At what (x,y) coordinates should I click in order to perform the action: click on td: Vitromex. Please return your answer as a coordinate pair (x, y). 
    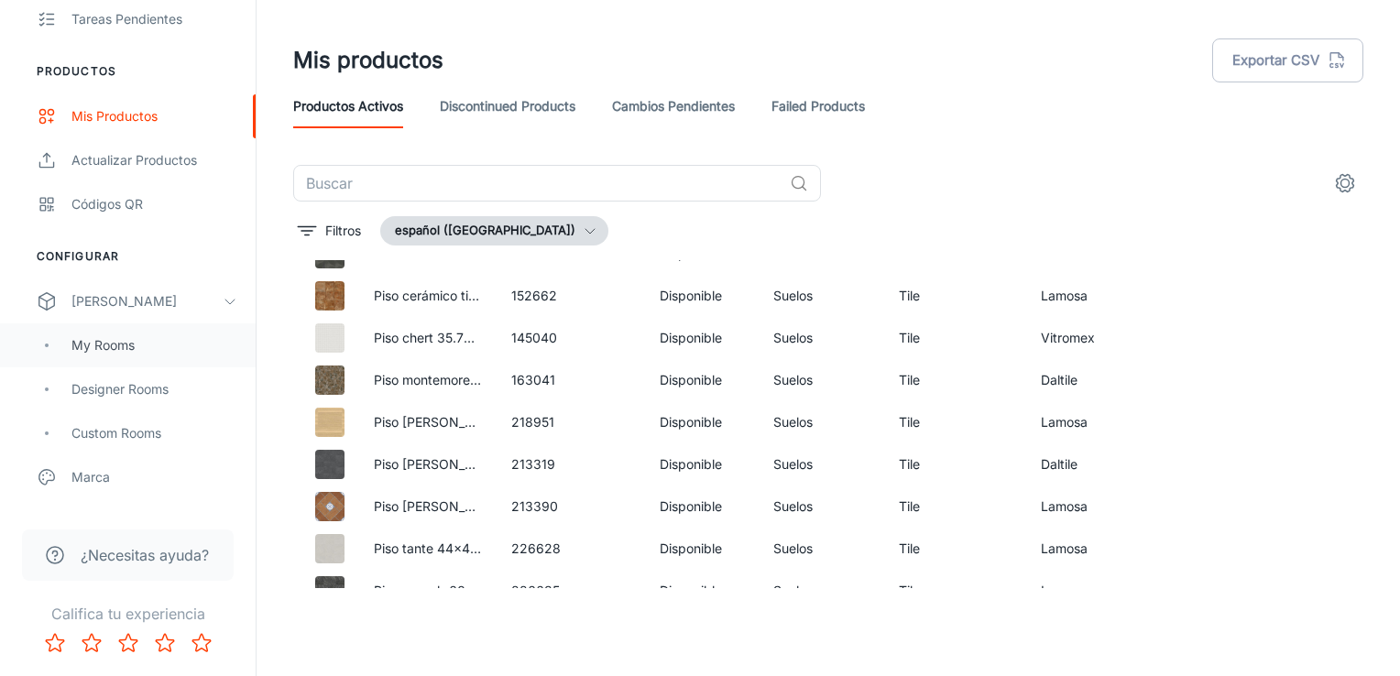
    Looking at the image, I should click on (1078, 338).